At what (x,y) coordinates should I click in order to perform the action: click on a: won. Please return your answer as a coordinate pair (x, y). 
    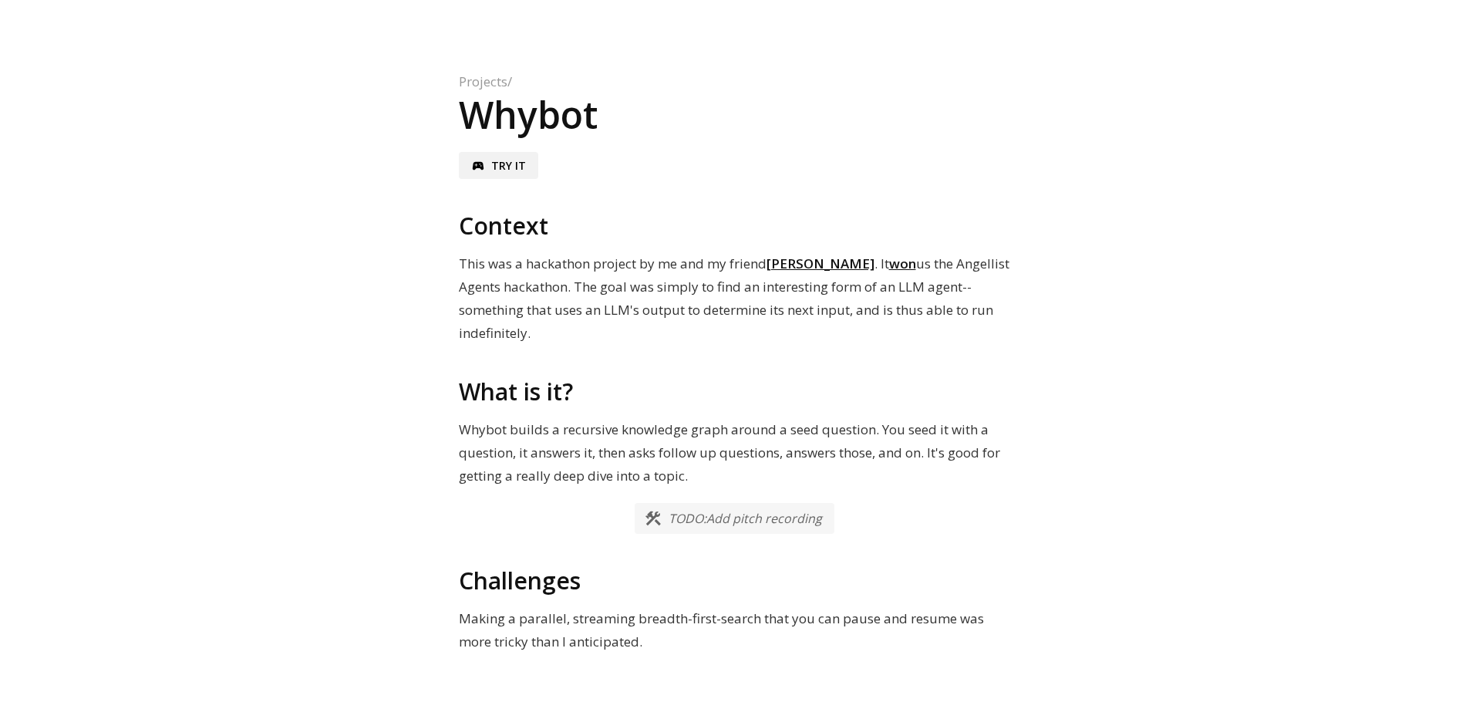
    Looking at the image, I should click on (902, 263).